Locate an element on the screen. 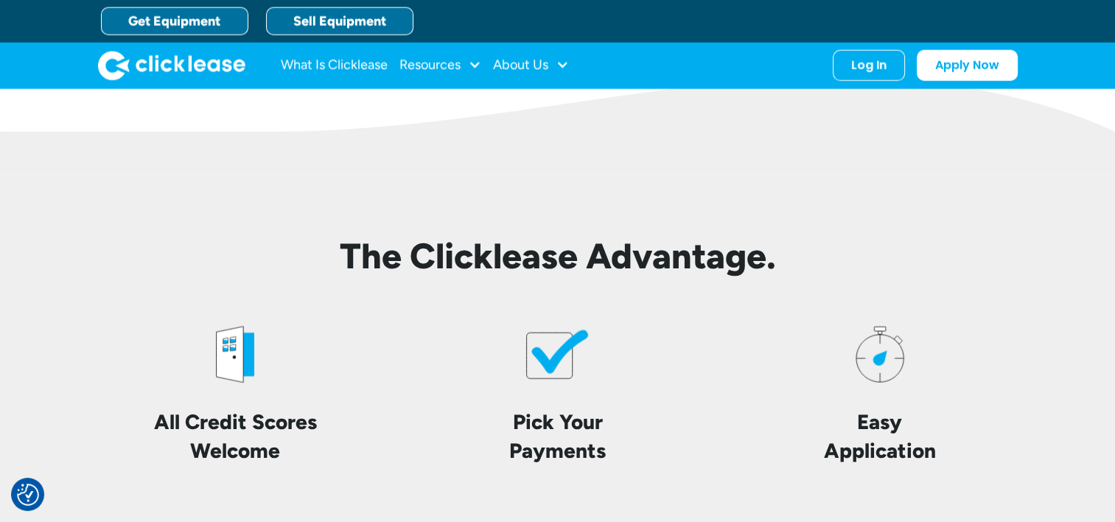  h2: The Clicklease Advantage. is located at coordinates (558, 257).